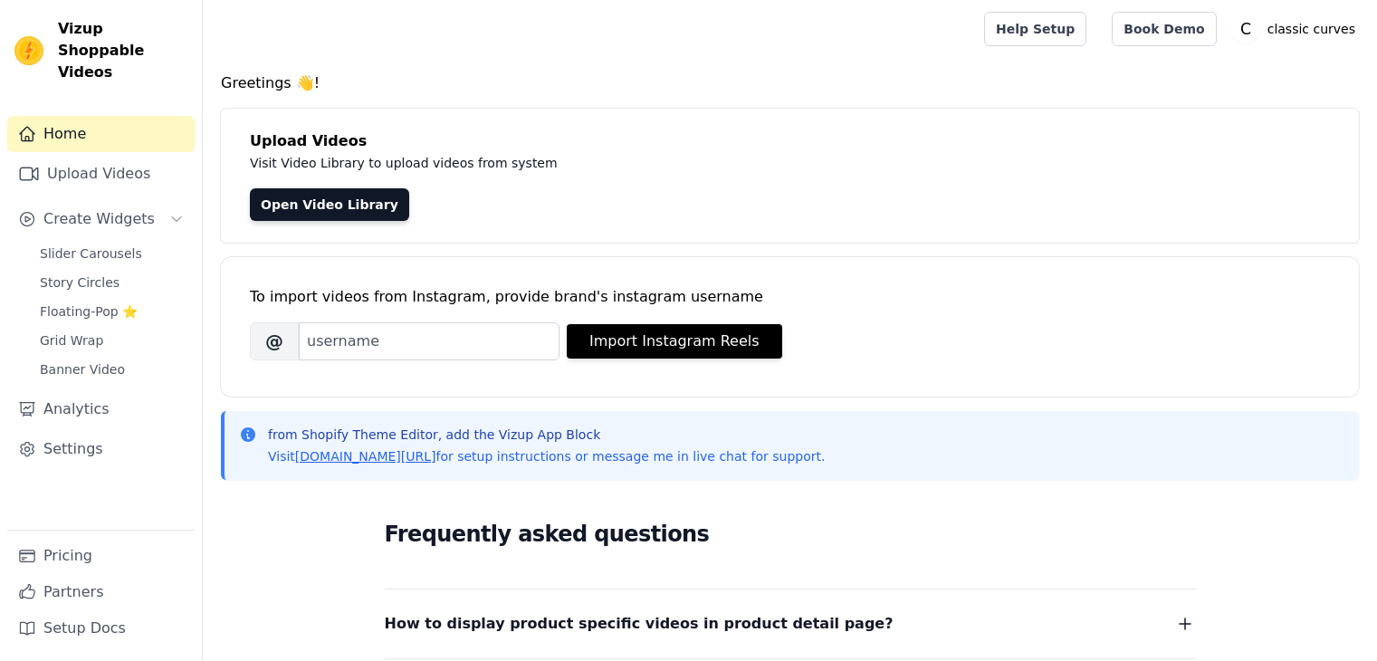  I want to click on span: Grid Wrap, so click(72, 340).